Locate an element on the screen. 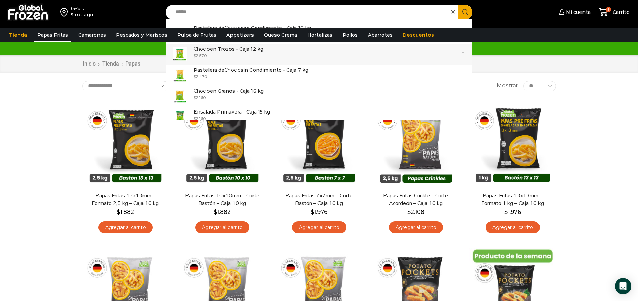  p: Pastelera de sin Condimiento - Caja 7 kg is located at coordinates (251, 70).